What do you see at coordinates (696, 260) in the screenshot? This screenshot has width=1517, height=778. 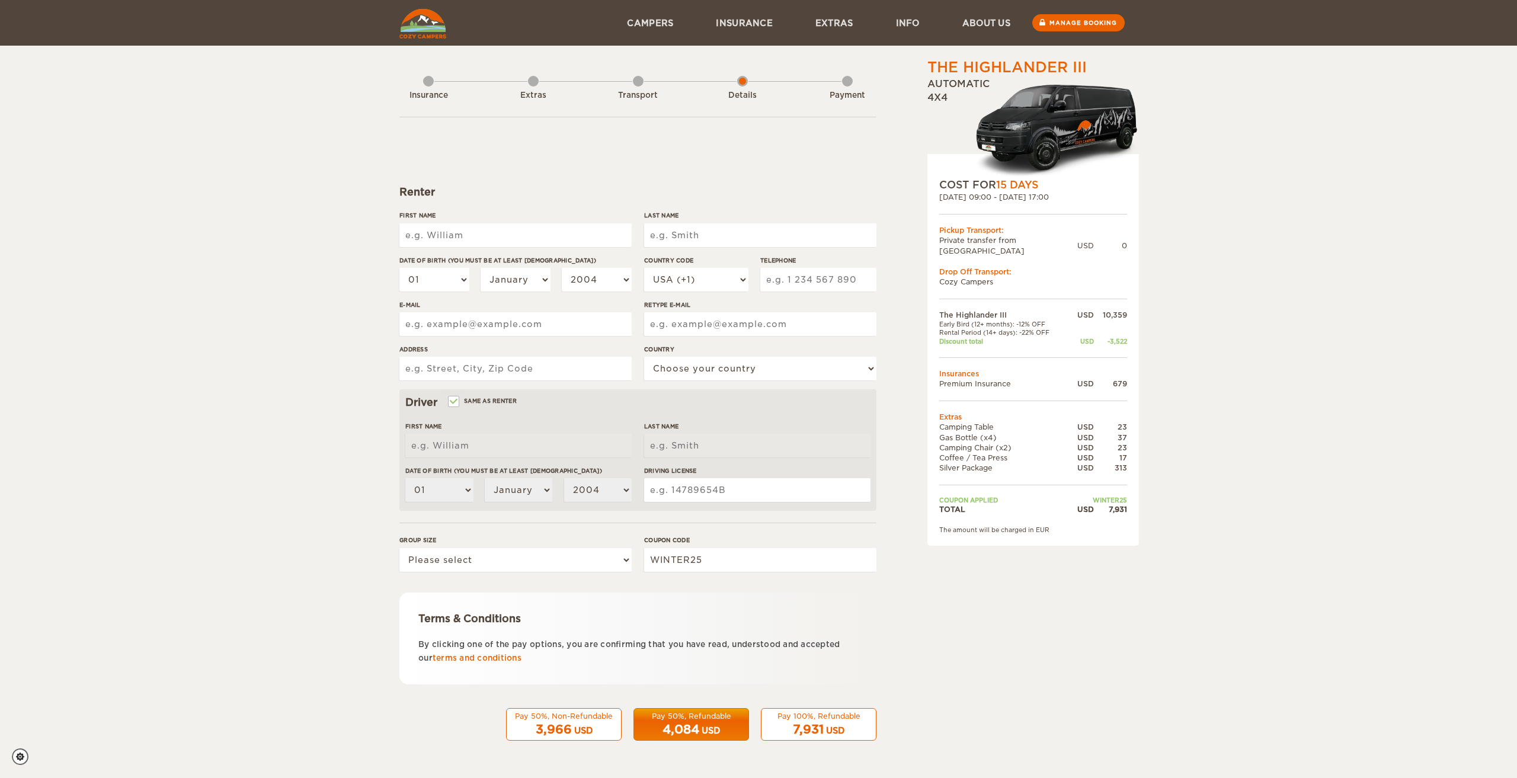 I see `label: Country Code` at bounding box center [696, 260].